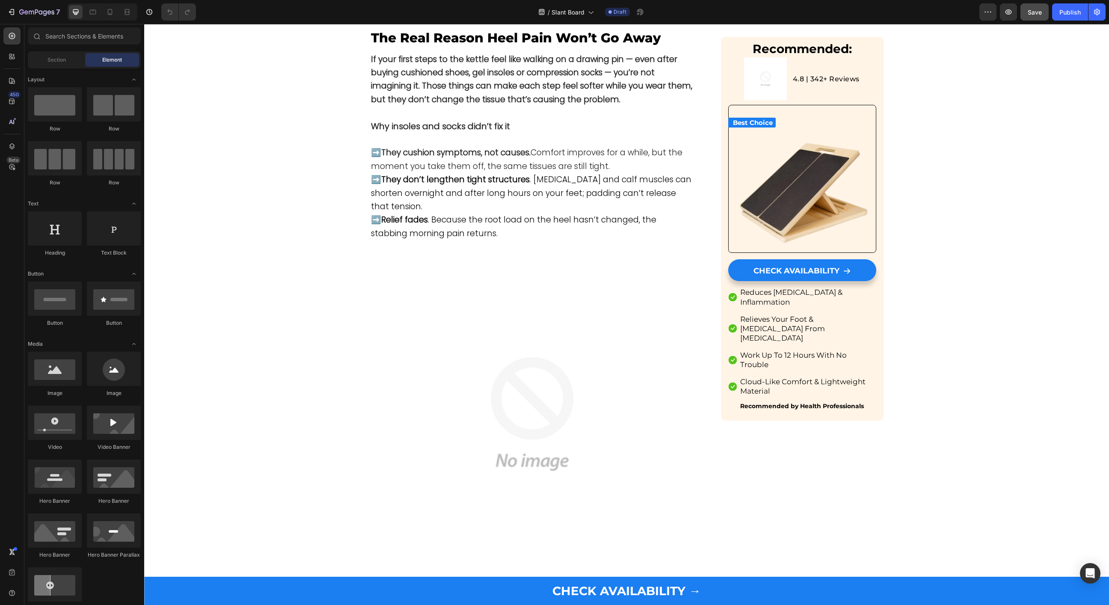 The width and height of the screenshot is (1109, 605). I want to click on div: CHECK AVAILABILITY →, so click(482, 567).